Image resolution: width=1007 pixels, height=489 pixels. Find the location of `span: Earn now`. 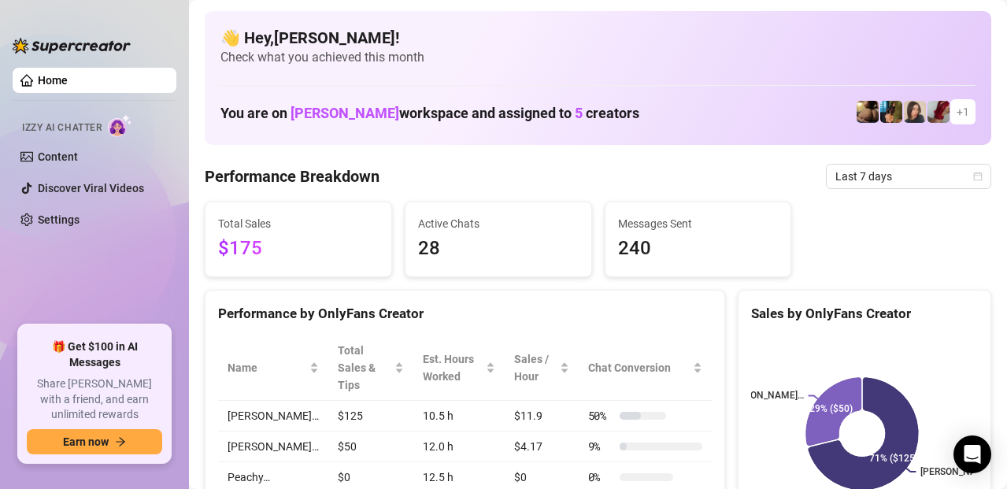

span: Earn now is located at coordinates (86, 442).